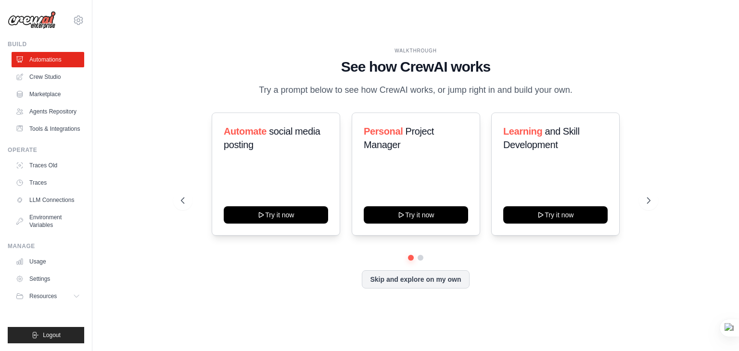 The image size is (739, 351). What do you see at coordinates (48, 183) in the screenshot?
I see `a: Traces` at bounding box center [48, 183].